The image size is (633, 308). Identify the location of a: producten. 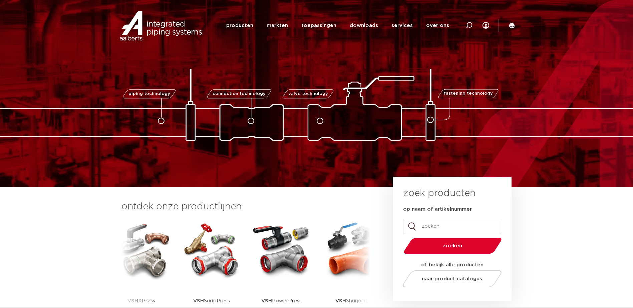
(240, 25).